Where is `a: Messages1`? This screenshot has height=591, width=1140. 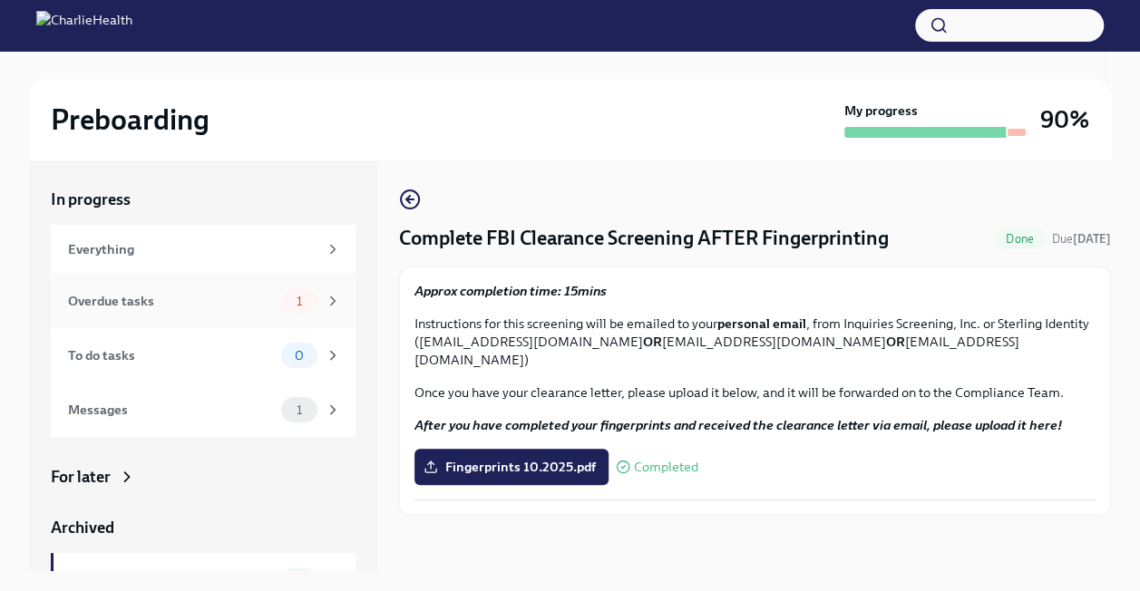
a: Messages1 is located at coordinates (203, 410).